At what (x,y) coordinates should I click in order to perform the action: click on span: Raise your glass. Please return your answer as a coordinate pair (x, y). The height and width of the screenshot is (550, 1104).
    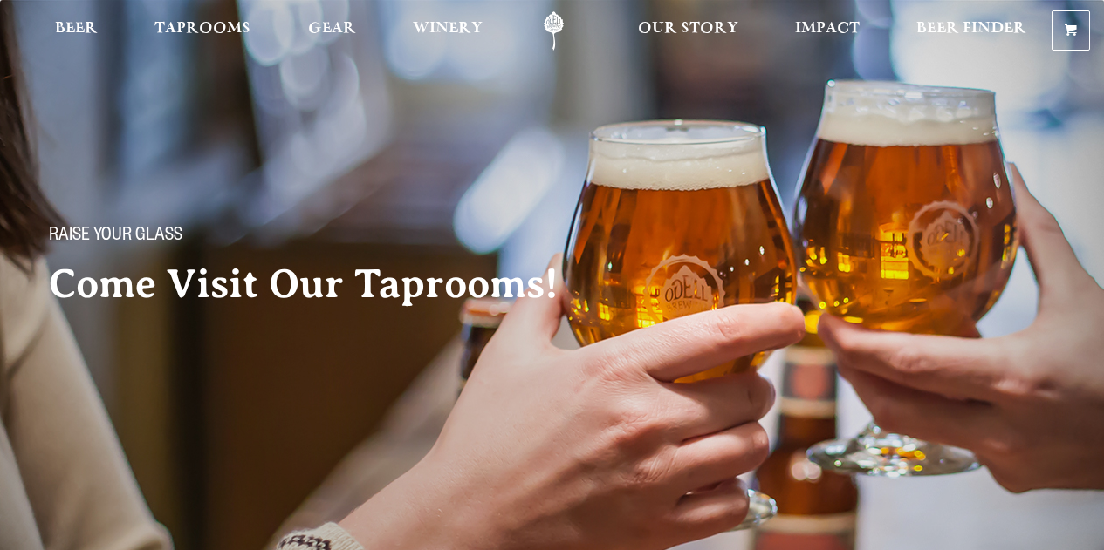
    Looking at the image, I should click on (115, 237).